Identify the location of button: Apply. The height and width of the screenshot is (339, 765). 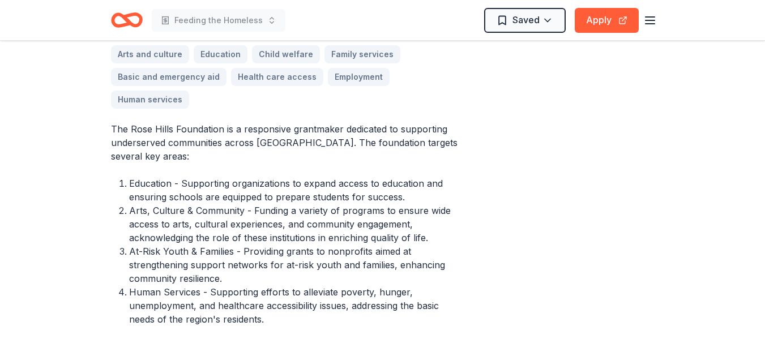
(606, 20).